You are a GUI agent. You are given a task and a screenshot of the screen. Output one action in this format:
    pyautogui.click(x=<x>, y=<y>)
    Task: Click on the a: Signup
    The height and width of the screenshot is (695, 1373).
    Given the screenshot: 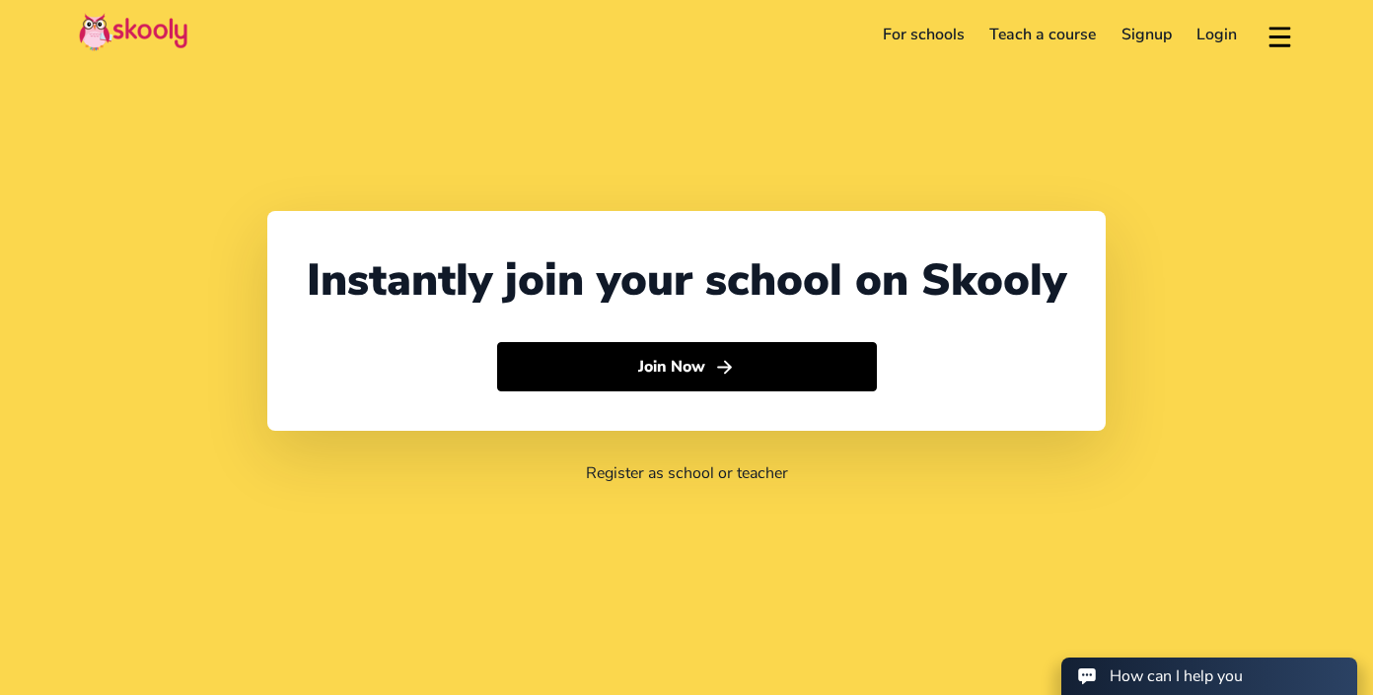 What is the action you would take?
    pyautogui.click(x=1146, y=35)
    